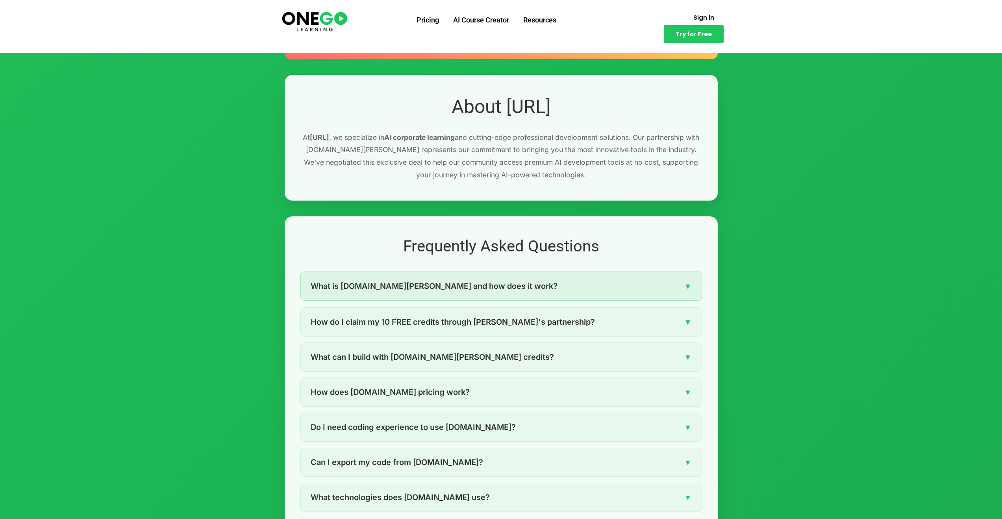 This screenshot has width=1002, height=519. What do you see at coordinates (428, 20) in the screenshot?
I see `a: Pricing` at bounding box center [428, 20].